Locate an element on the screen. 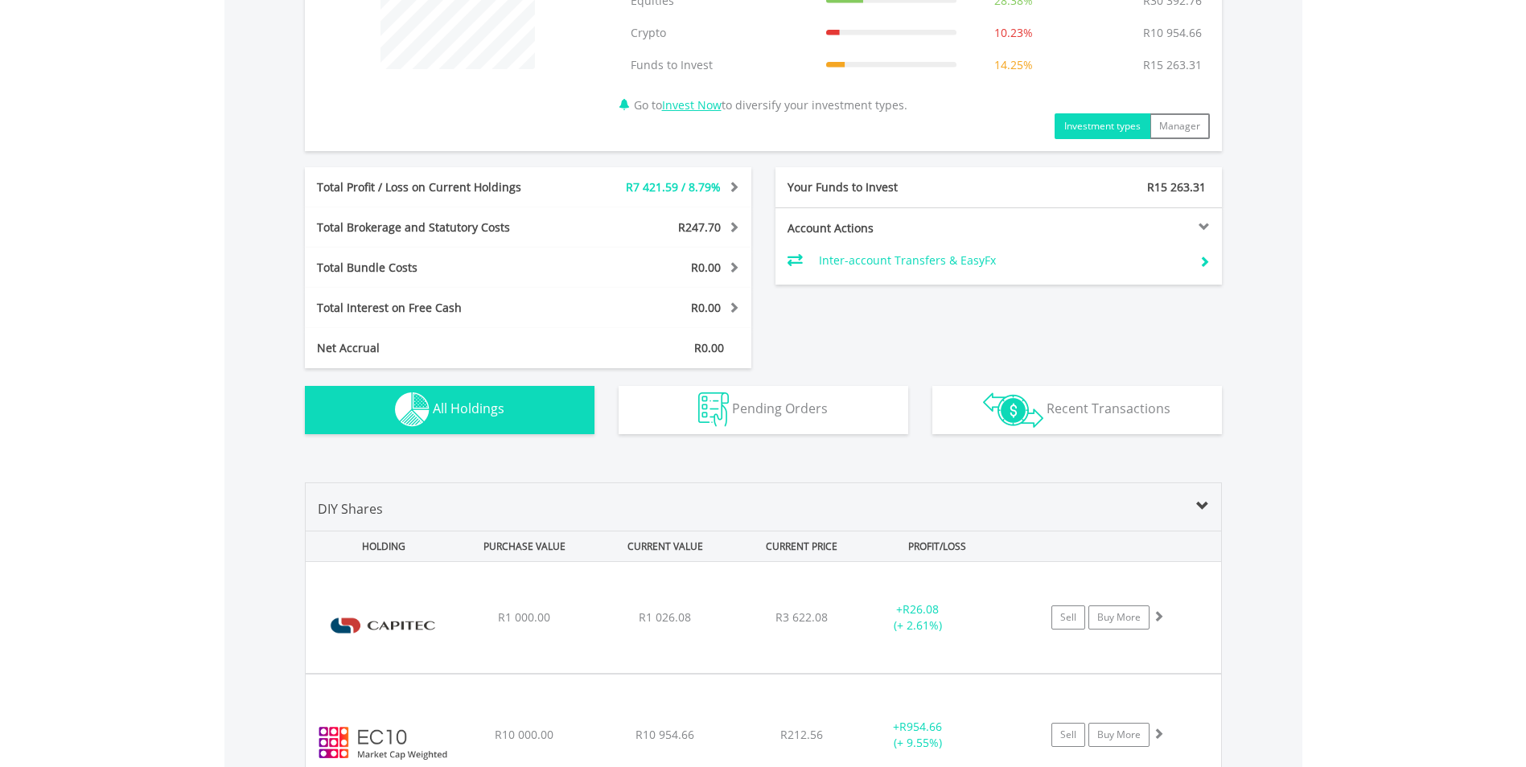 This screenshot has height=767, width=1526. td: R10 954.66 is located at coordinates (1172, 33).